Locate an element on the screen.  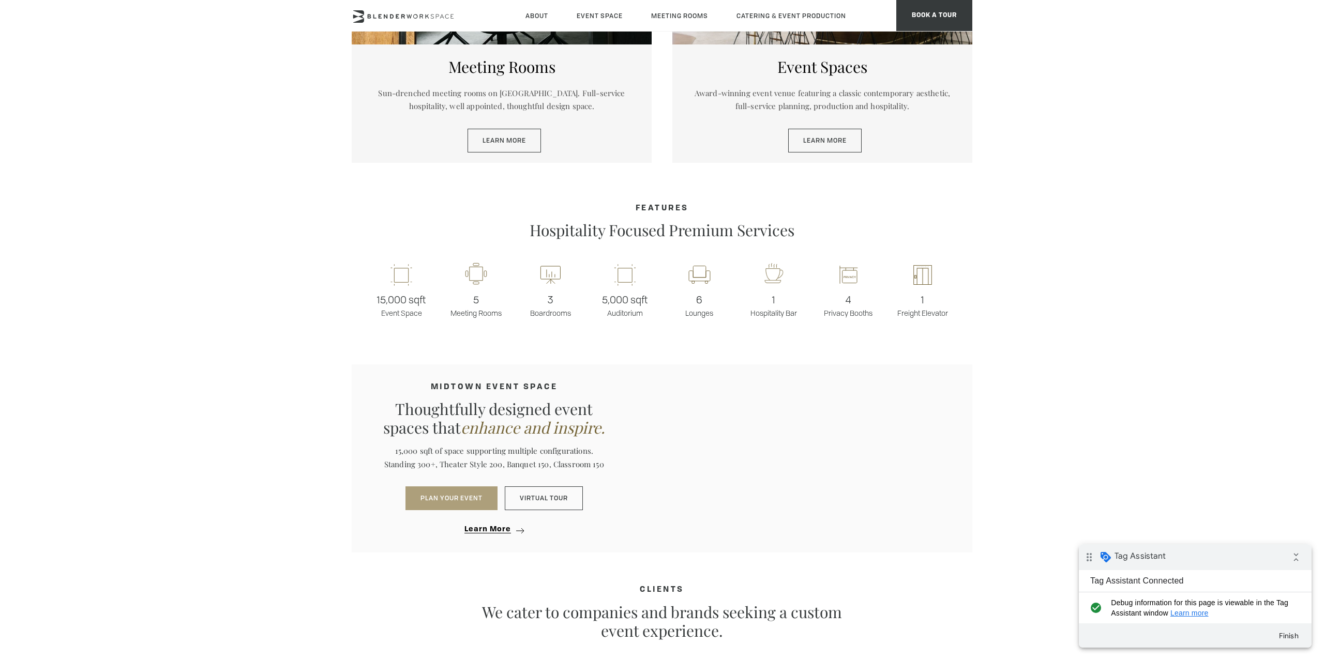
p: Privacy Booths is located at coordinates (848, 305).